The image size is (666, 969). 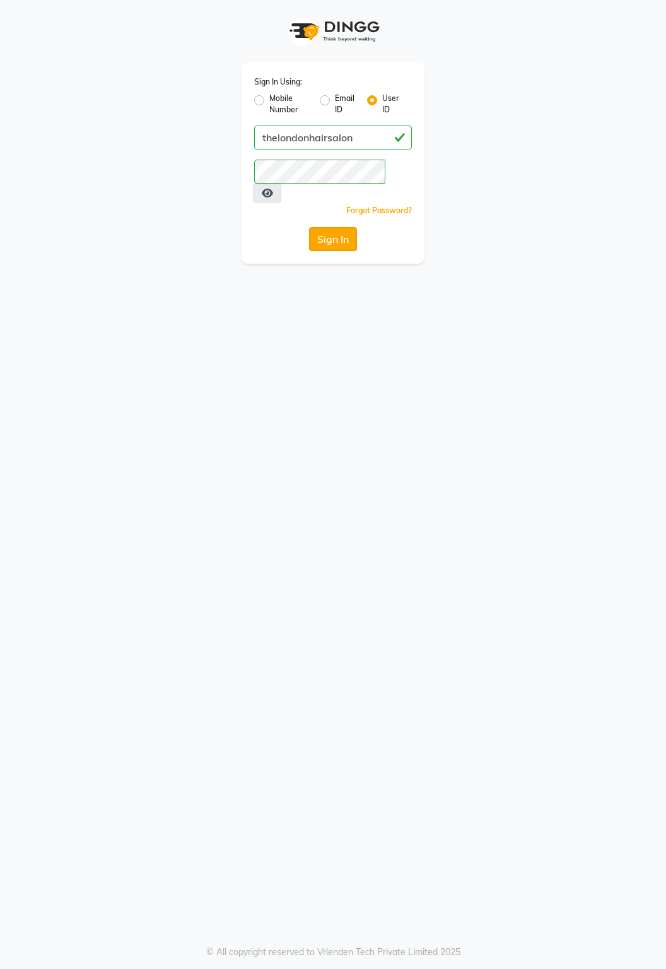 I want to click on label: Mobile Number, so click(x=290, y=104).